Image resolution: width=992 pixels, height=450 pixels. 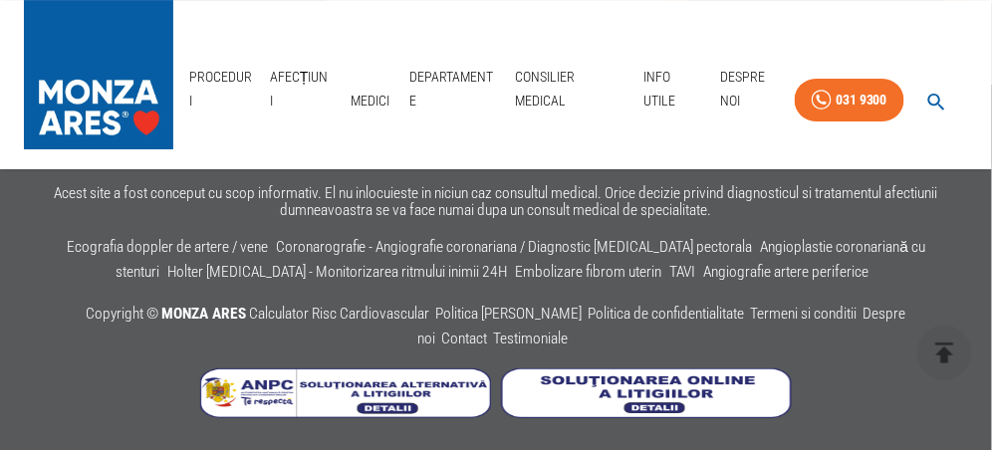 I want to click on a: Angiografie artere periferice, so click(x=786, y=272).